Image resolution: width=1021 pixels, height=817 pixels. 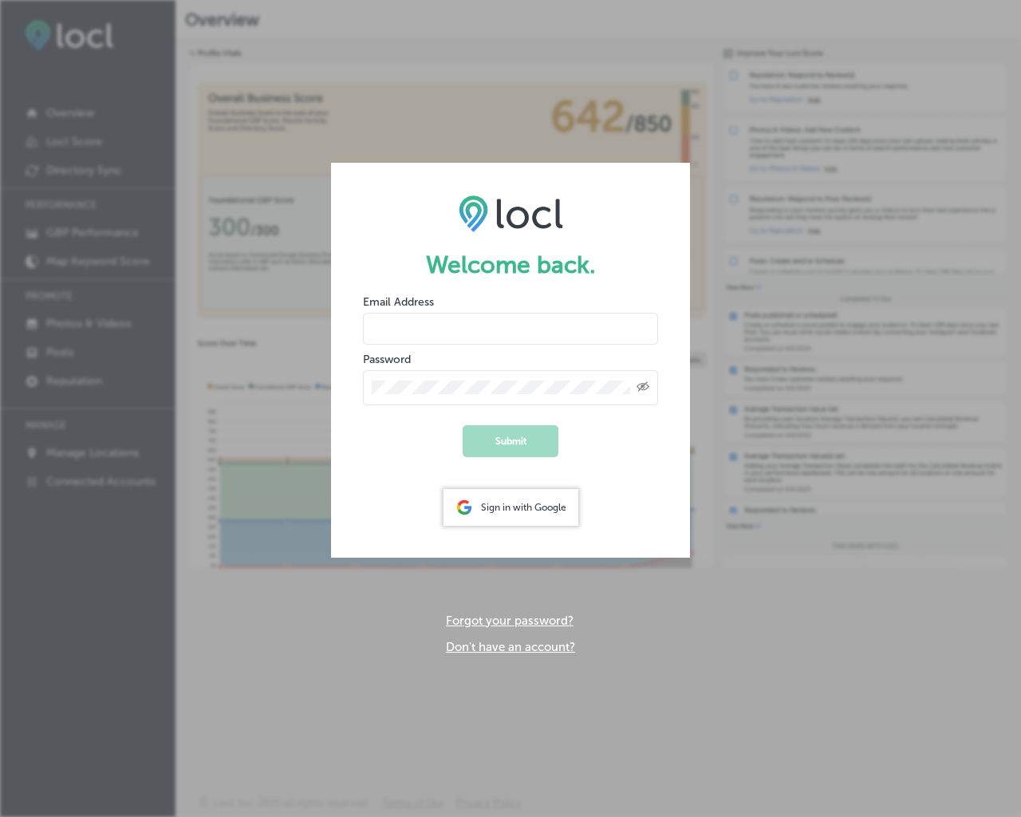 I want to click on span: Toggle password visibility, so click(x=643, y=388).